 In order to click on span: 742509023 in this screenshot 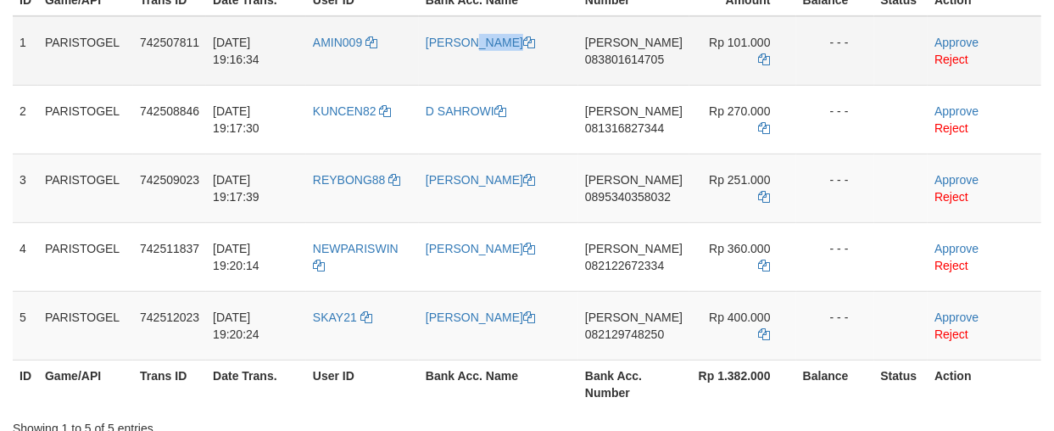, I will do `click(170, 180)`.